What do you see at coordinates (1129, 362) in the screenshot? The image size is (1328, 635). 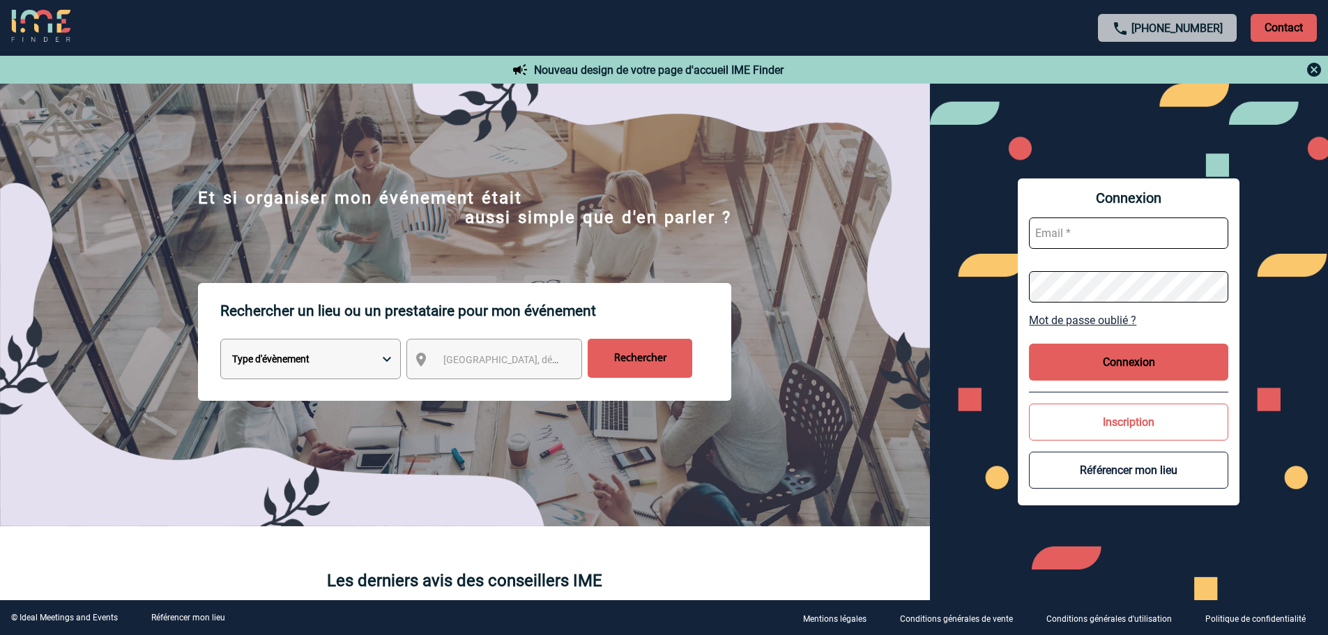 I see `button: Connexion` at bounding box center [1129, 362].